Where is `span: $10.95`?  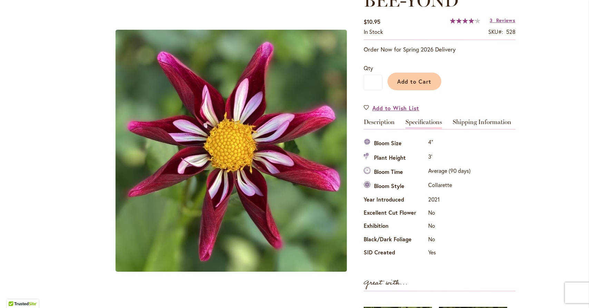 span: $10.95 is located at coordinates (372, 21).